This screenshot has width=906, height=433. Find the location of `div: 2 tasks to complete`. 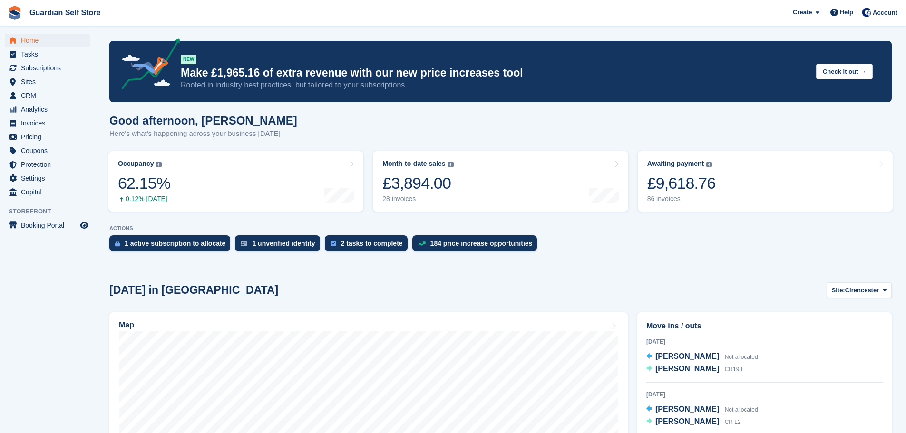

div: 2 tasks to complete is located at coordinates (372, 243).